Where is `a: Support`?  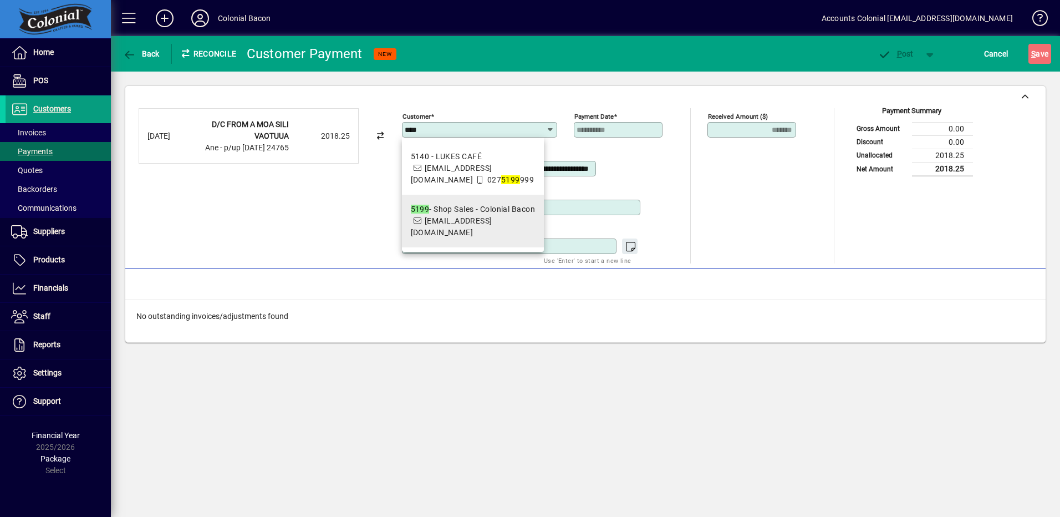 a: Support is located at coordinates (58, 402).